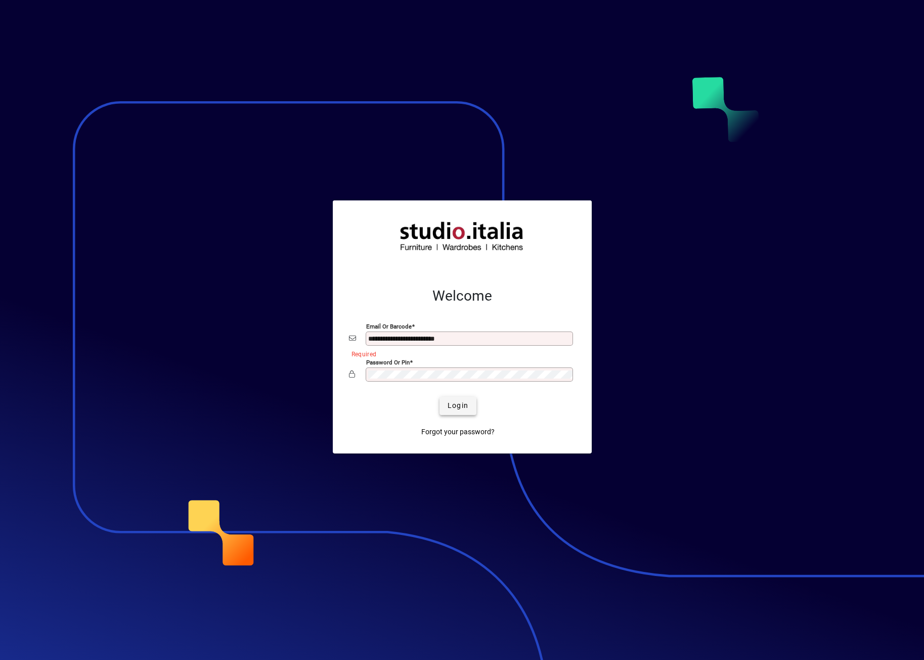 This screenshot has width=924, height=660. What do you see at coordinates (389, 326) in the screenshot?
I see `mat-label: Email or Barcode` at bounding box center [389, 326].